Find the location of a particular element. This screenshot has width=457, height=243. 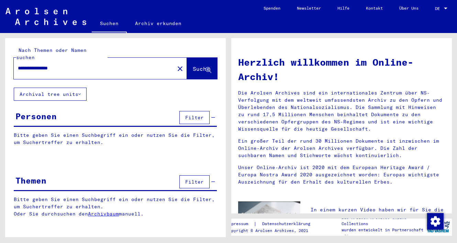

p: Die Arolsen Archives sind ein internationales Zentrum über NS-Verfolgung mit dem weltweit umfasse... is located at coordinates (342, 111).